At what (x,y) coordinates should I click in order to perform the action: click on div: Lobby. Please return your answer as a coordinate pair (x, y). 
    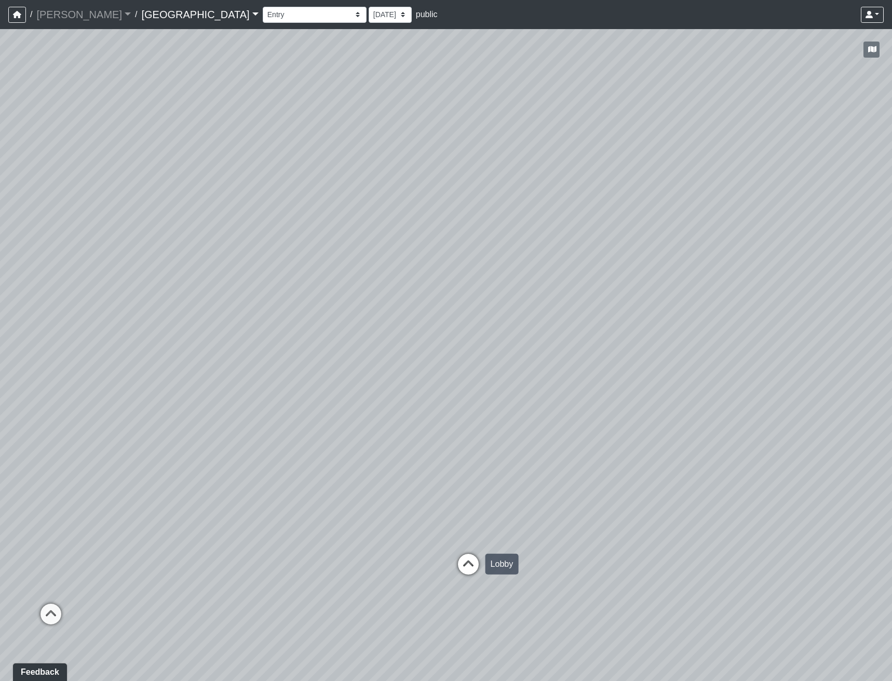
    Looking at the image, I should click on (502, 564).